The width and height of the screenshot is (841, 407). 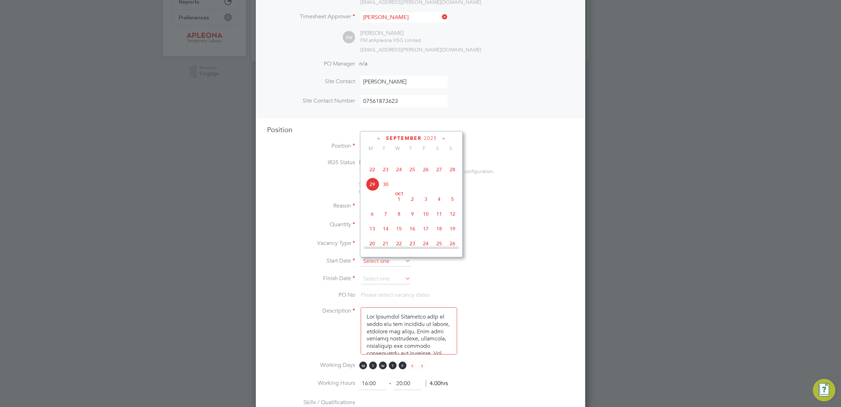 I want to click on span: 13, so click(x=372, y=228).